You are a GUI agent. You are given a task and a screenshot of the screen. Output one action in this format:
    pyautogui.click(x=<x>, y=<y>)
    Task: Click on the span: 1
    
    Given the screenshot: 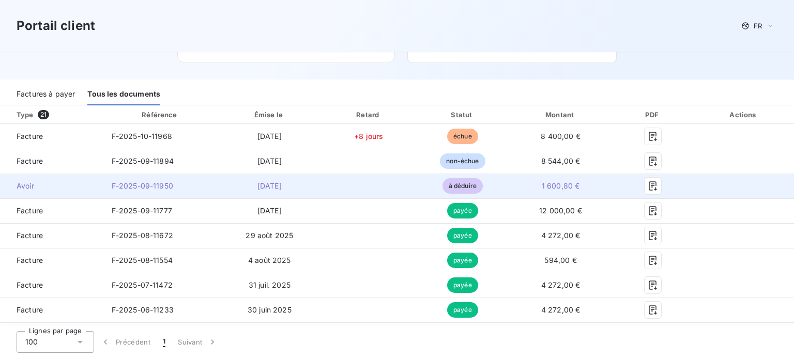 What is the action you would take?
    pyautogui.click(x=164, y=342)
    